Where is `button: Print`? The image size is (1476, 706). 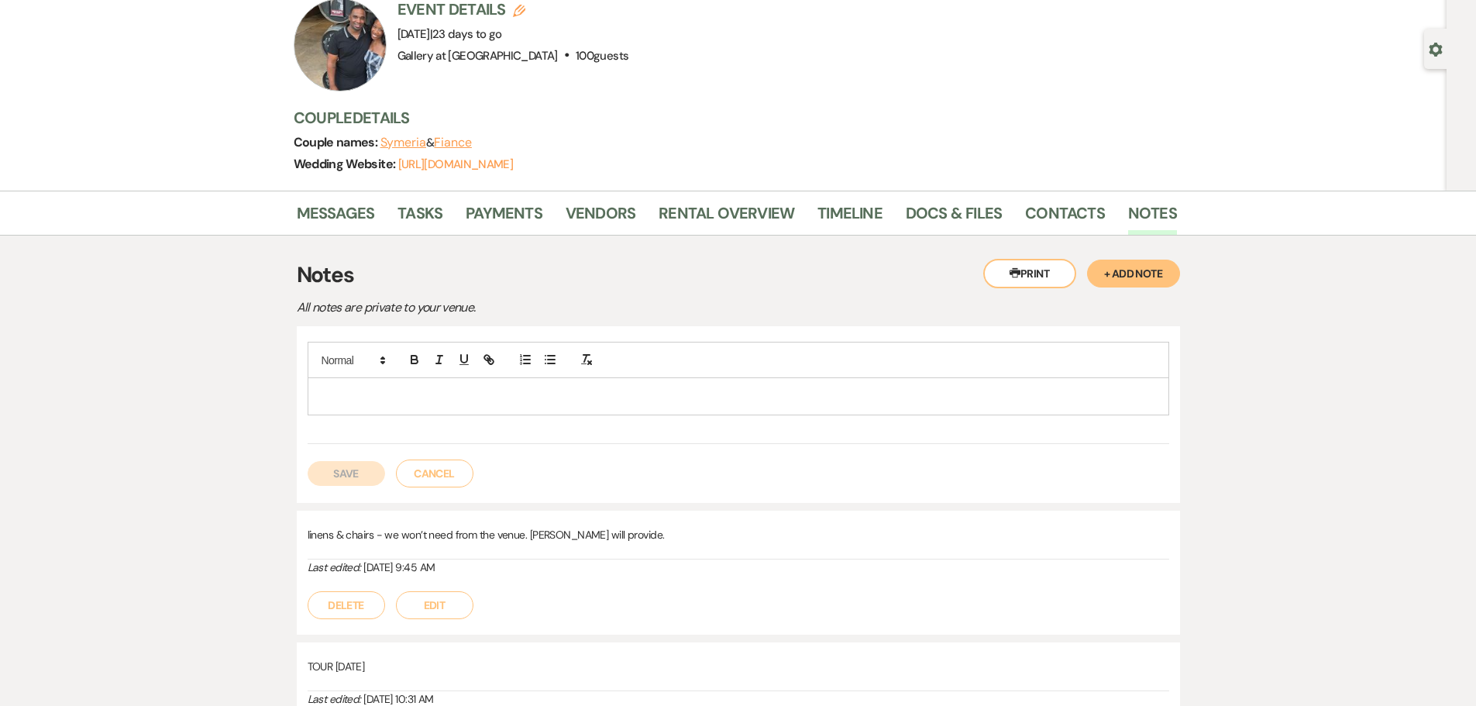 button: Print is located at coordinates (1030, 273).